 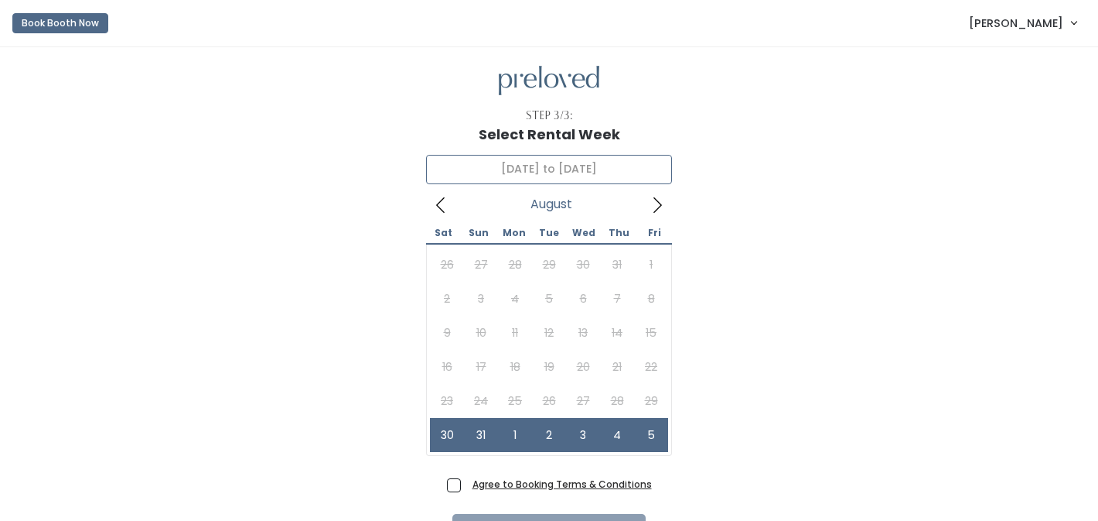 I want to click on span: September 3, 2025, so click(x=583, y=435).